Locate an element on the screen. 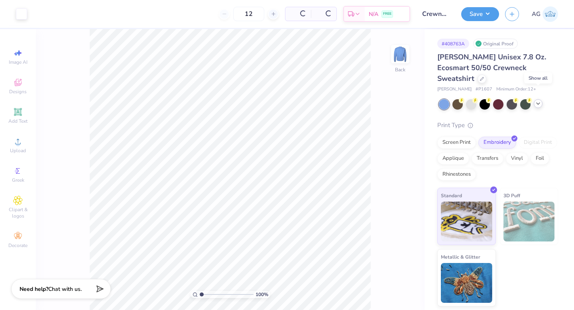 This screenshot has height=310, width=574. img: Standard is located at coordinates (466, 221).